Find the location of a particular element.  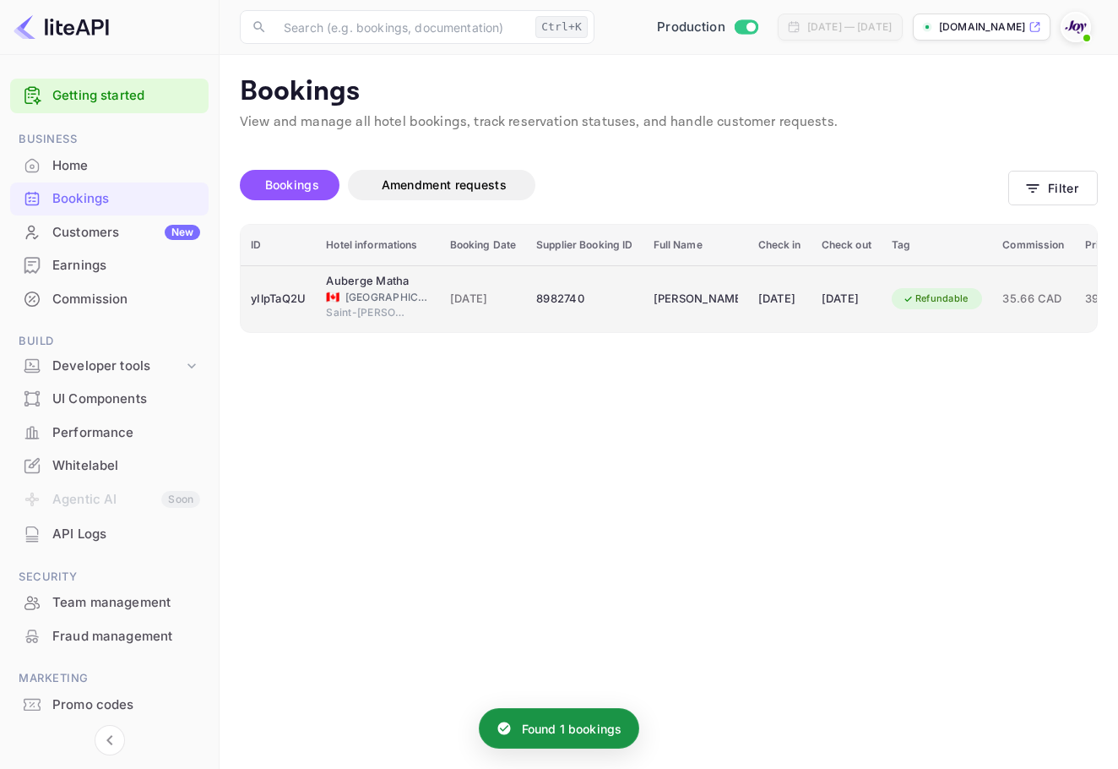

th: Booking Date is located at coordinates (483, 245).